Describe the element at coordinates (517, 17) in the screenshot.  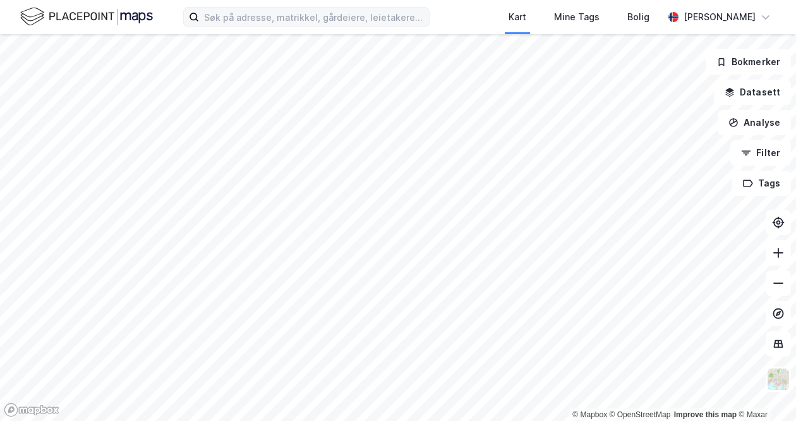
I see `div: Kart` at that location.